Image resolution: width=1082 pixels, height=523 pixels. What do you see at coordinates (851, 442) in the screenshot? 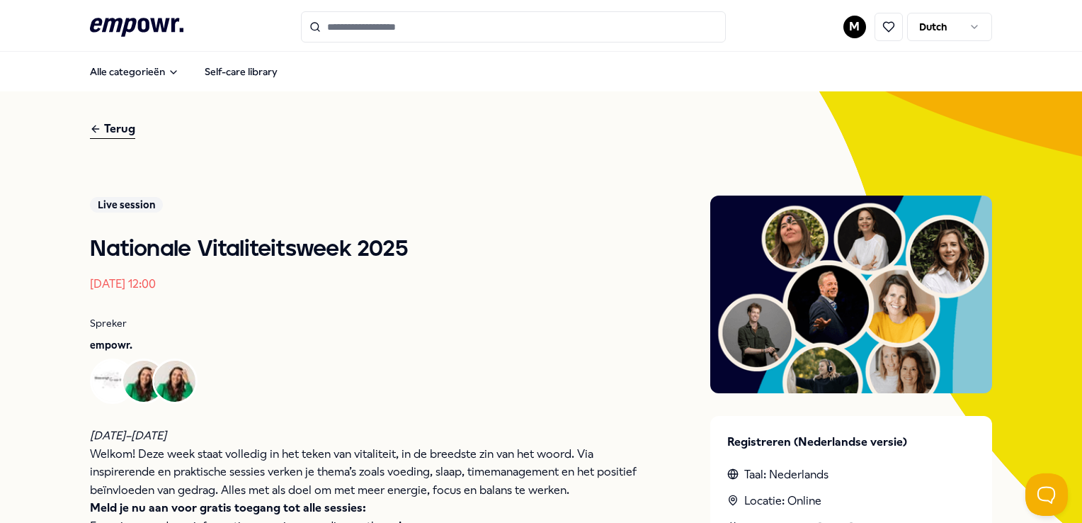
I see `p: Registreren (Nederlandse versie)` at bounding box center [851, 442].